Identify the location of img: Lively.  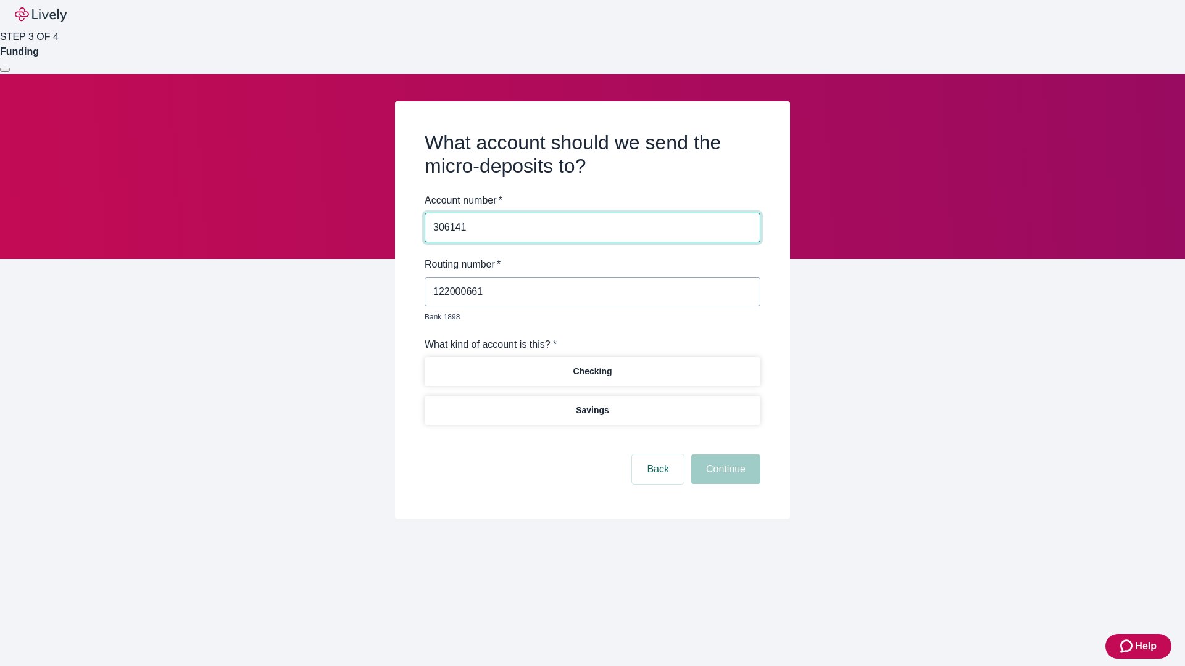
(41, 15).